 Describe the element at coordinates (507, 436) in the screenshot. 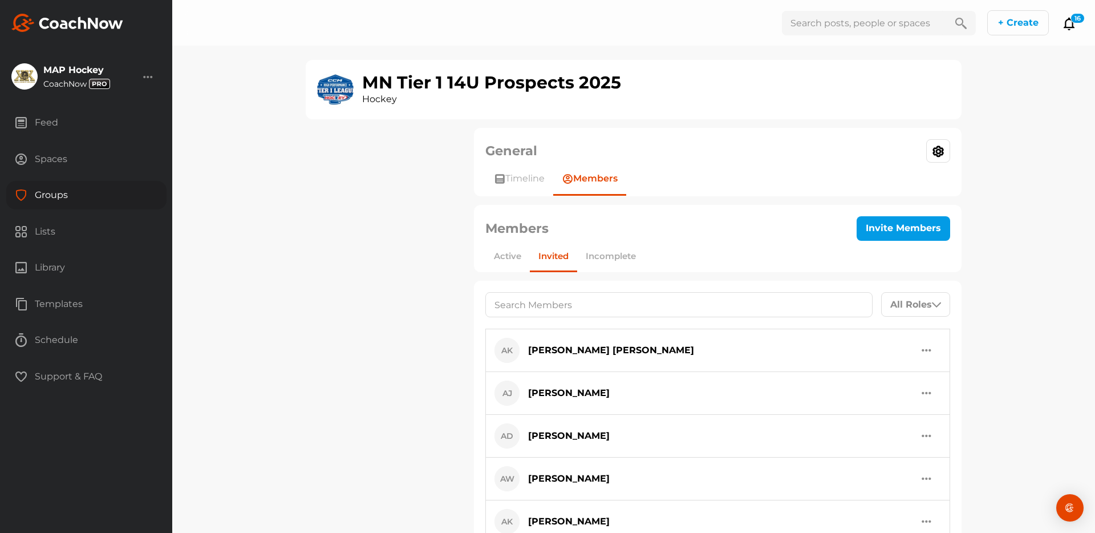

I see `div: AD` at that location.